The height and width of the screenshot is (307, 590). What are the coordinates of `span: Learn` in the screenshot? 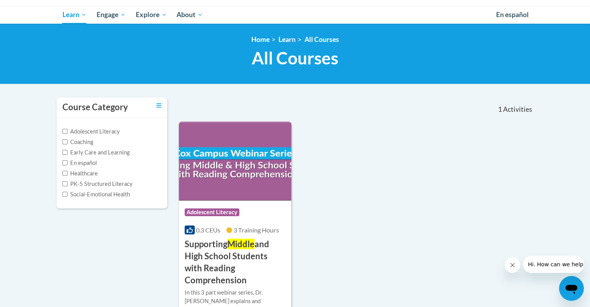 It's located at (74, 15).